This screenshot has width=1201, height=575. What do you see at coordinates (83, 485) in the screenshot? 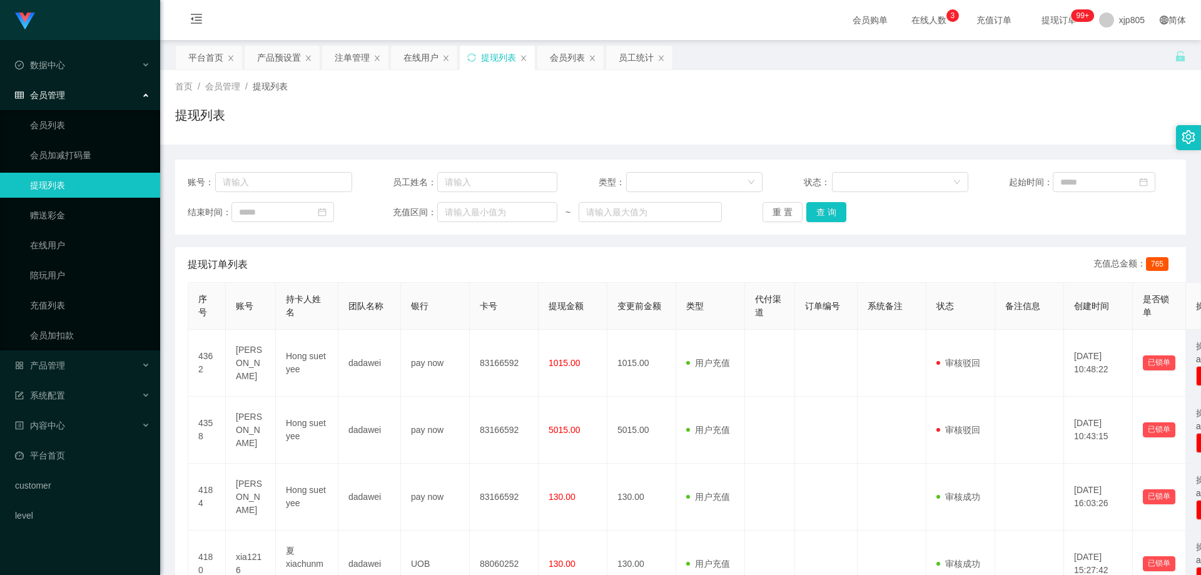
I see `a: customer` at bounding box center [83, 485].